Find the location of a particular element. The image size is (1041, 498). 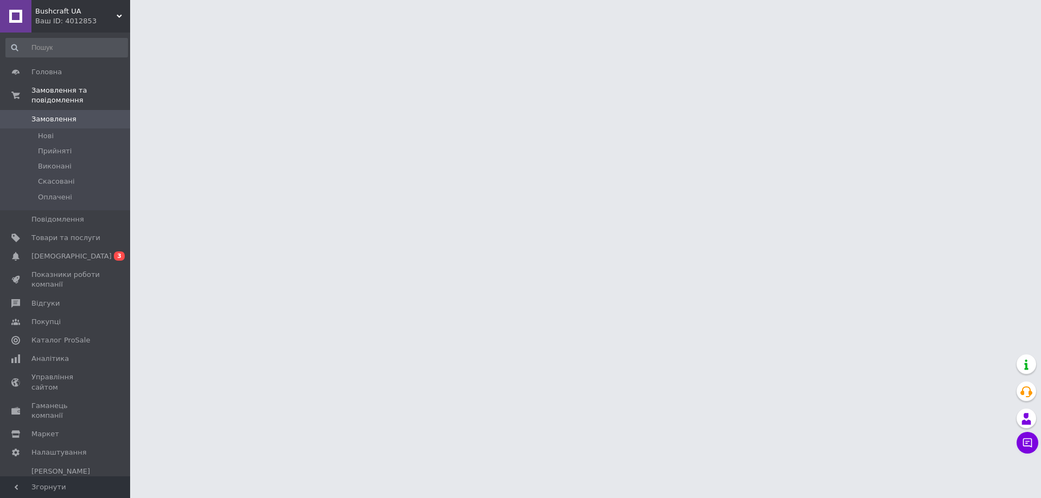

span: Головна is located at coordinates (47, 72).